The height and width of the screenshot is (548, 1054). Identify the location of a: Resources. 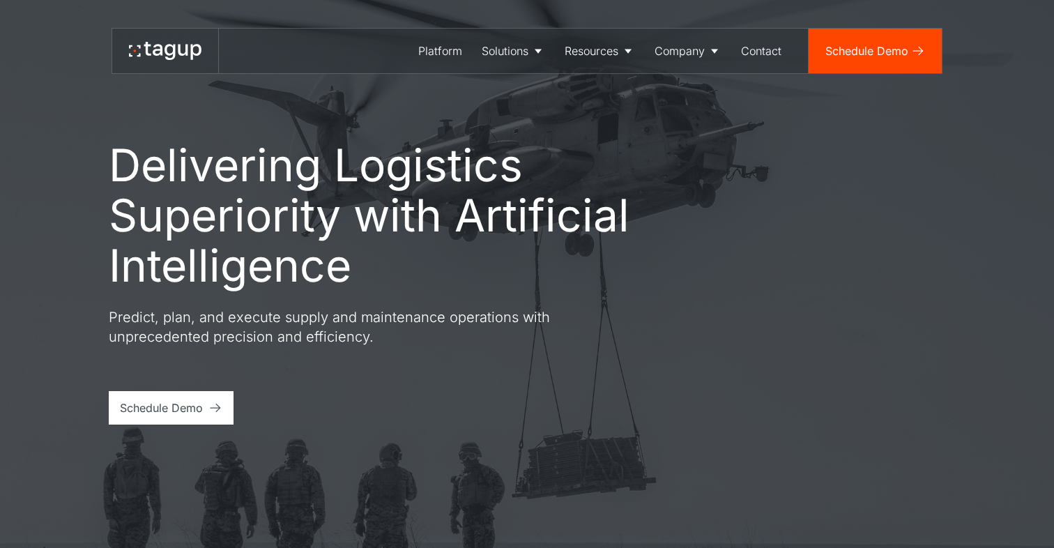
(600, 51).